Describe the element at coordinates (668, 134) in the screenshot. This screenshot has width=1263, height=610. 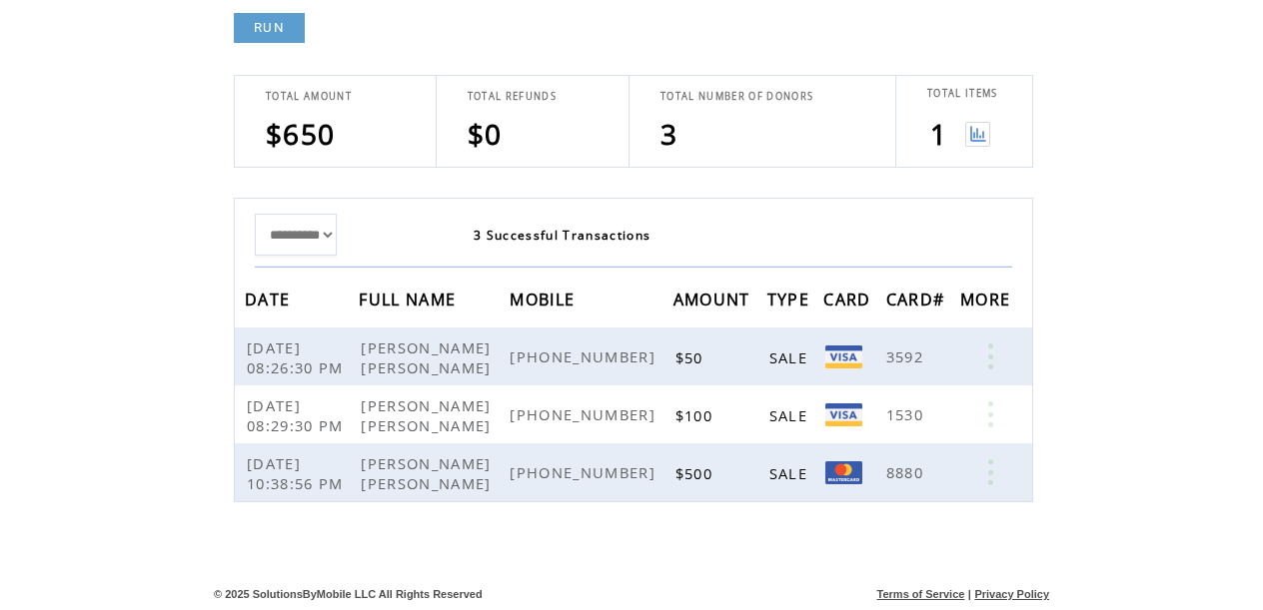
I see `span: 3` at that location.